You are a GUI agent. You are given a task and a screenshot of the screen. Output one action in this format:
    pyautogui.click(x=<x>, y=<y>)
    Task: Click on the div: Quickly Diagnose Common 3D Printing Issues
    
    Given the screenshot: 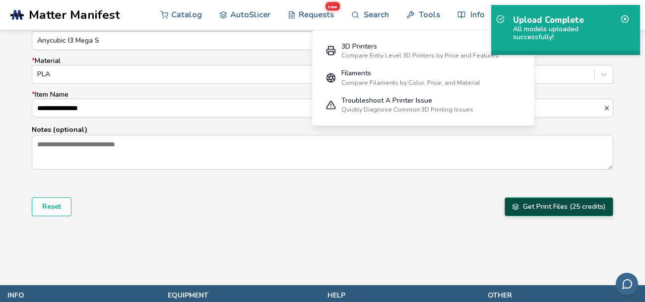 What is the action you would take?
    pyautogui.click(x=408, y=110)
    